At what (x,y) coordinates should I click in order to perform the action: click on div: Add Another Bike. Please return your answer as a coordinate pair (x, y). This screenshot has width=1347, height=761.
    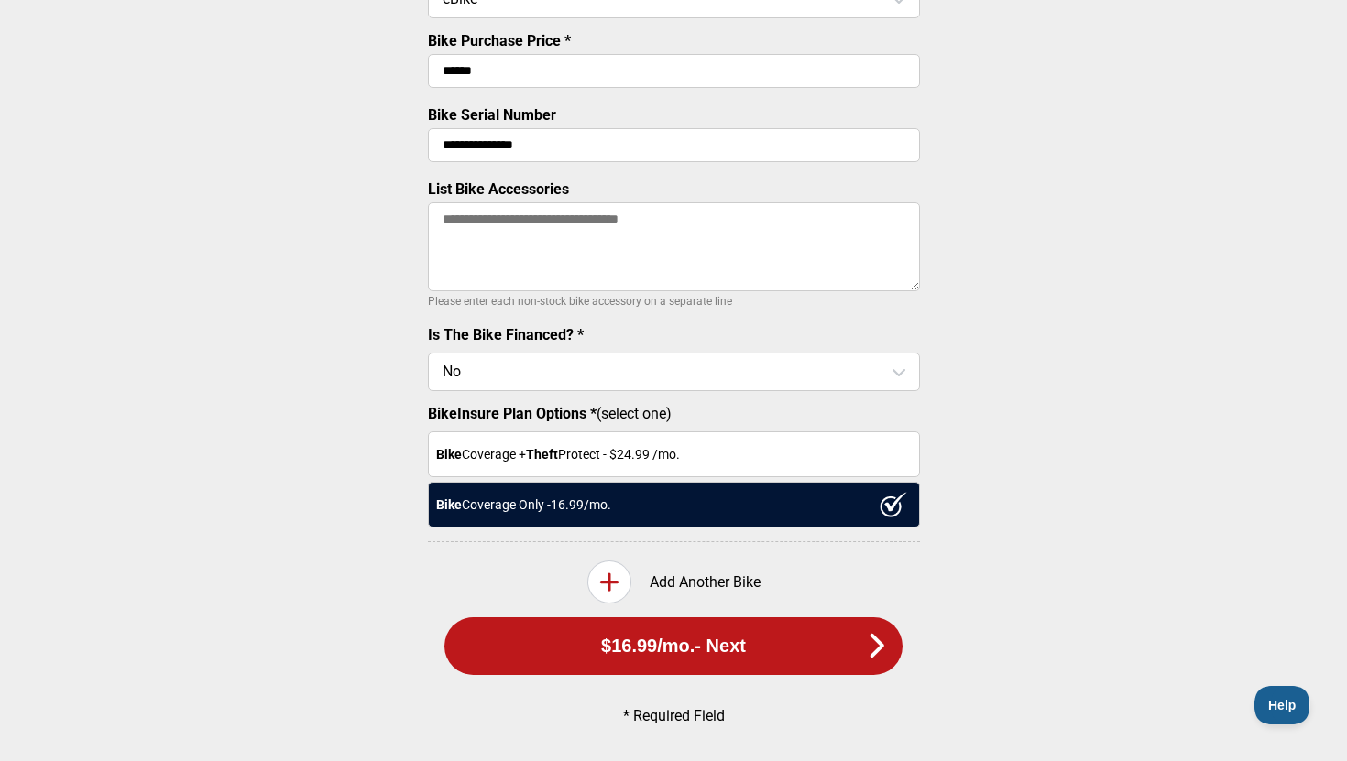
    Looking at the image, I should click on (673, 582).